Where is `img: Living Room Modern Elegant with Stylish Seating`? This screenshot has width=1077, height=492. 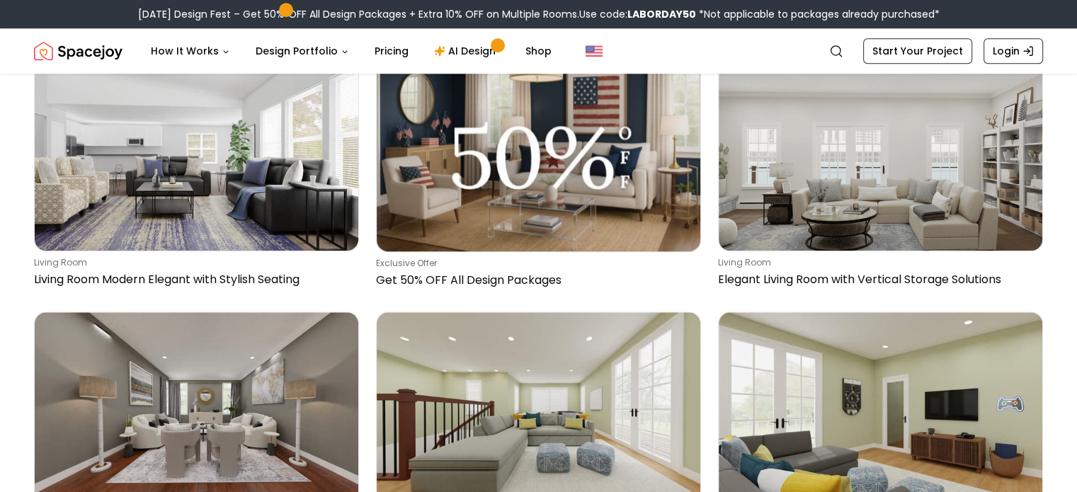
img: Living Room Modern Elegant with Stylish Seating is located at coordinates (196, 153).